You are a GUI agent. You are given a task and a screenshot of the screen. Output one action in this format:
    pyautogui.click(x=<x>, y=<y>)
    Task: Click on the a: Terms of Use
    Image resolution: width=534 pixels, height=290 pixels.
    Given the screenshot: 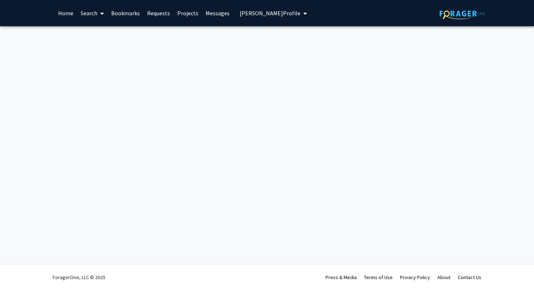 What is the action you would take?
    pyautogui.click(x=378, y=277)
    